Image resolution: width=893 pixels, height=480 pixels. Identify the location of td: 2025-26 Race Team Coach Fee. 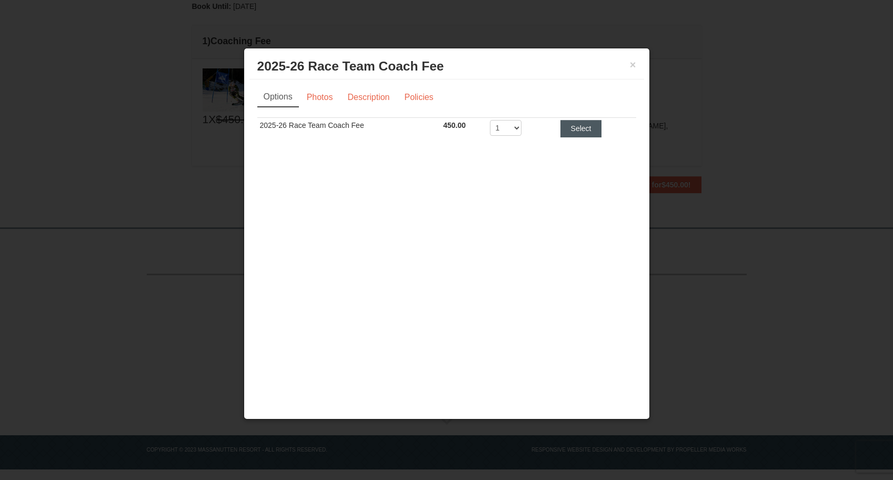
(349, 131).